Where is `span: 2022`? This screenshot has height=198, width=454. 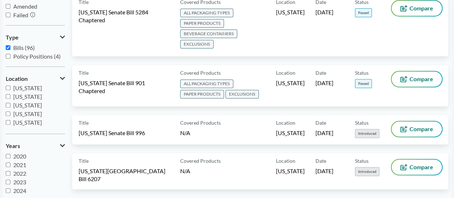 span: 2022 is located at coordinates (20, 173).